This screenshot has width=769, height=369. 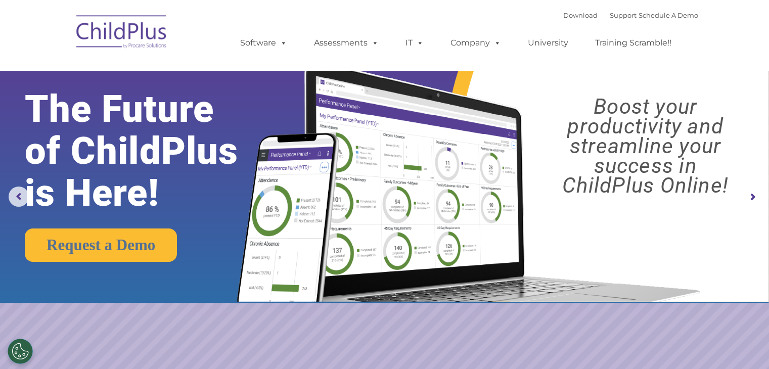 I want to click on a: Assessments, so click(x=346, y=43).